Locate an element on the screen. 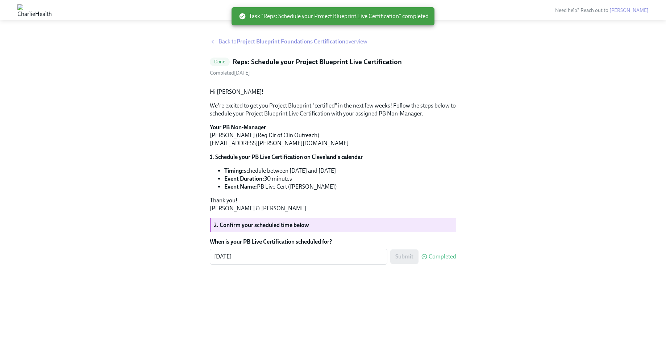  strong: Your PB Non-Manager is located at coordinates (238, 127).